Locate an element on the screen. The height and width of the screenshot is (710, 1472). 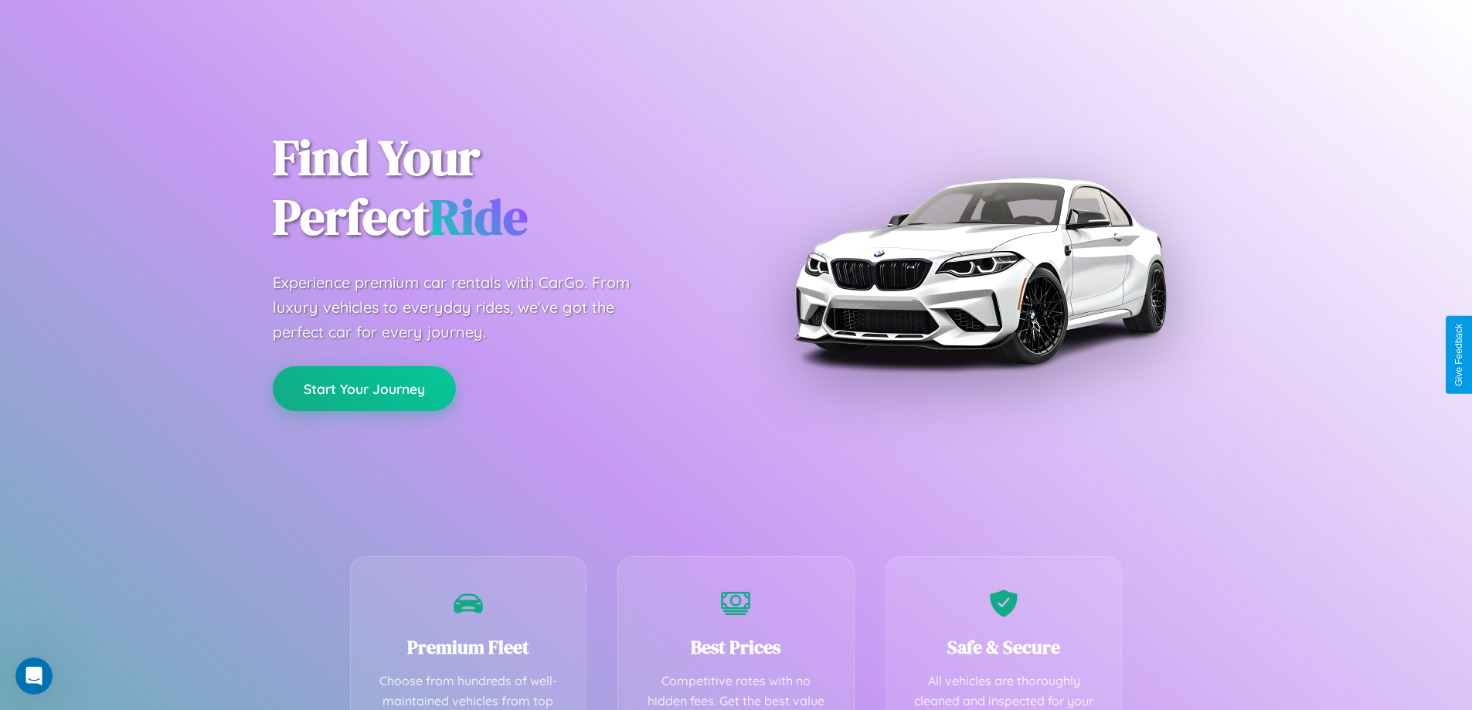
button: Start Your Journey is located at coordinates (364, 389).